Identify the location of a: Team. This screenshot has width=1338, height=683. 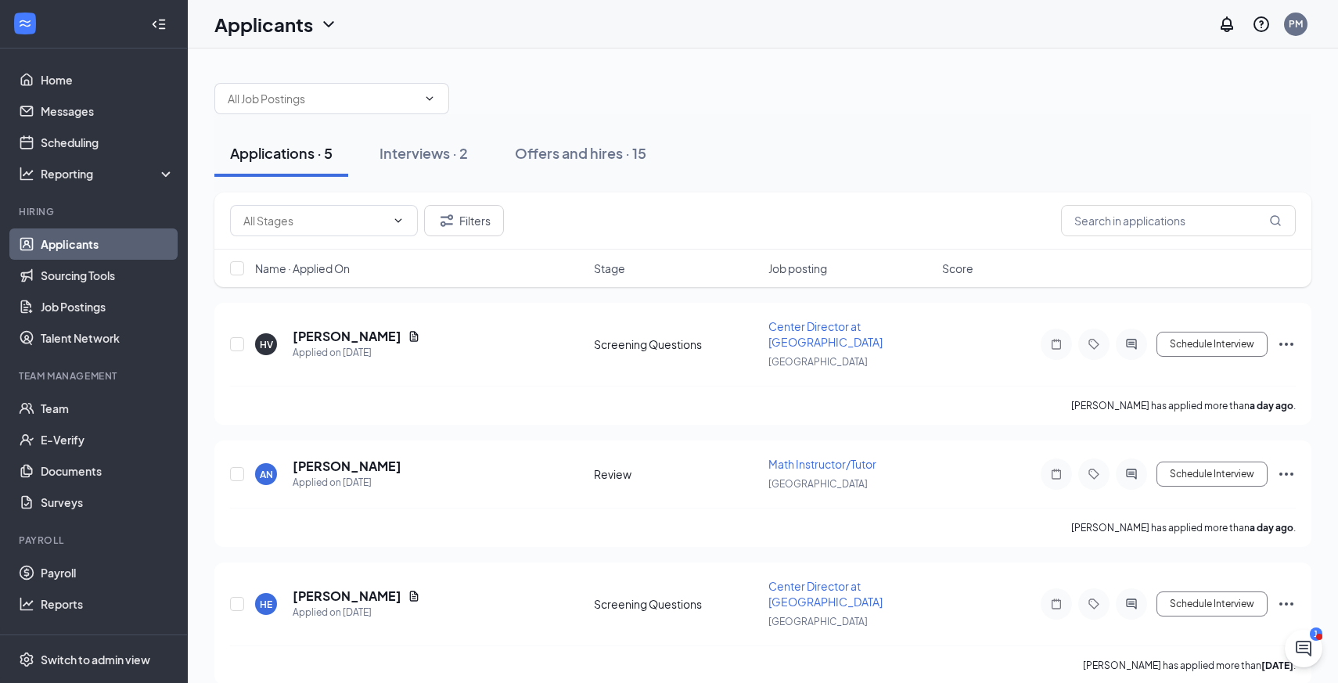
(107, 408).